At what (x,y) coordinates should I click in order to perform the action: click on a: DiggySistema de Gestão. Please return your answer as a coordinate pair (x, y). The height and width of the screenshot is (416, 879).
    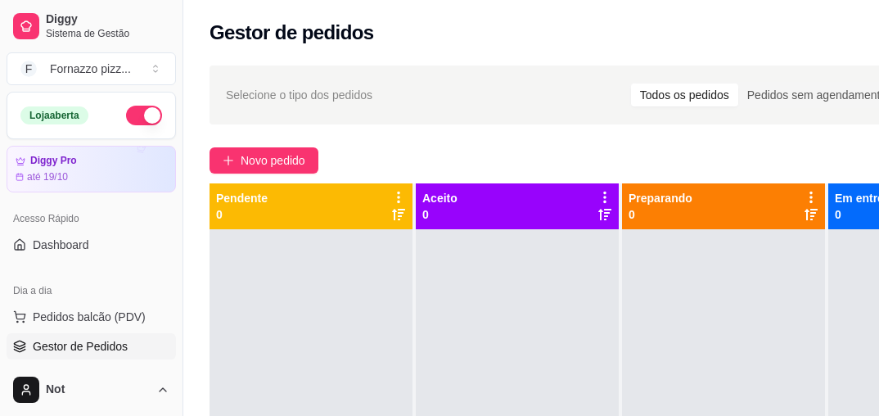
    Looking at the image, I should click on (91, 26).